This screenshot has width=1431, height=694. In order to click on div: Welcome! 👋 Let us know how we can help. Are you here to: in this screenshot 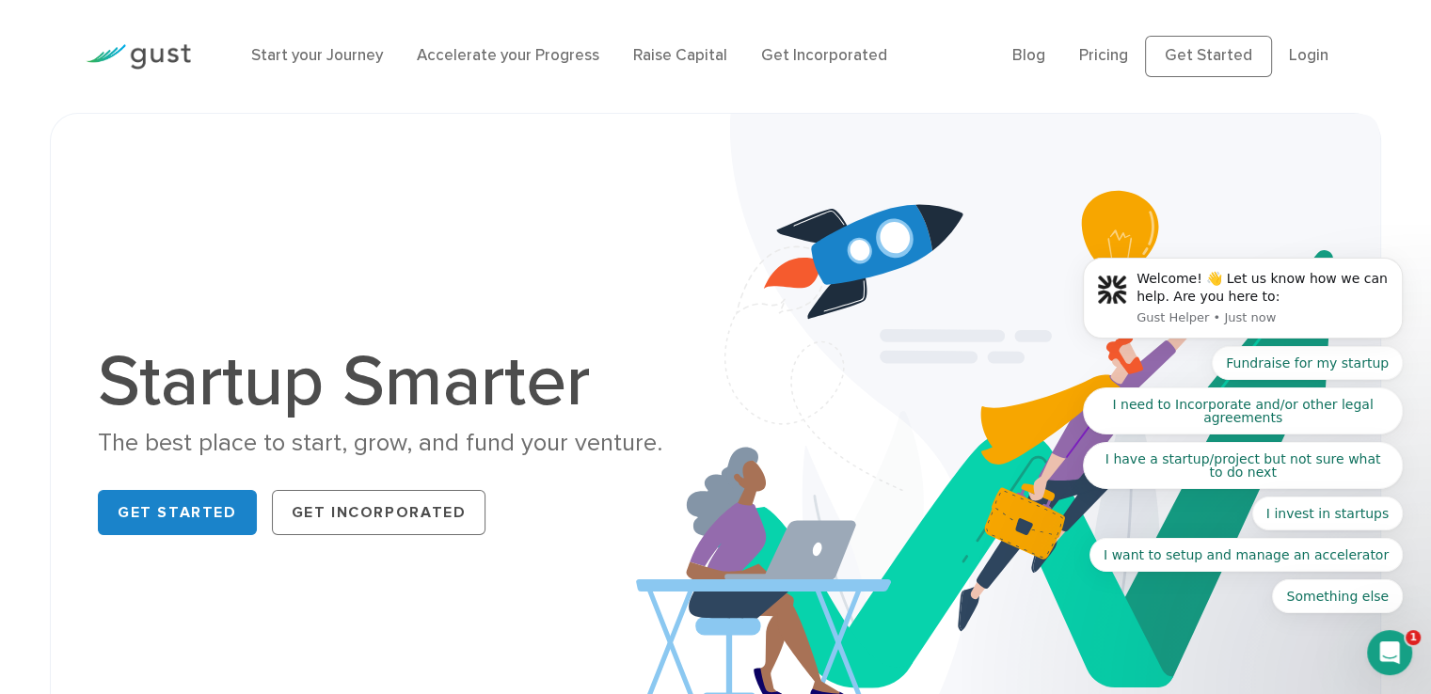, I will do `click(208, 322)`.